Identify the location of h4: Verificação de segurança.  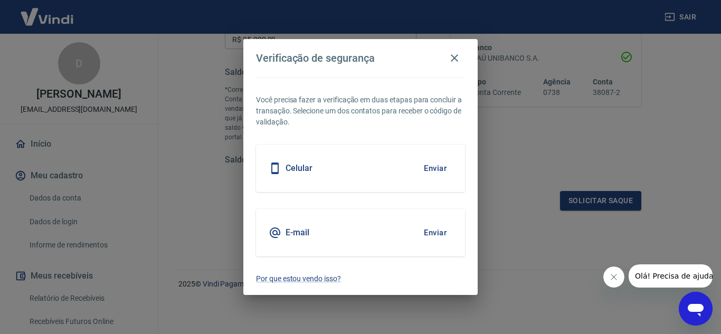
(315, 58).